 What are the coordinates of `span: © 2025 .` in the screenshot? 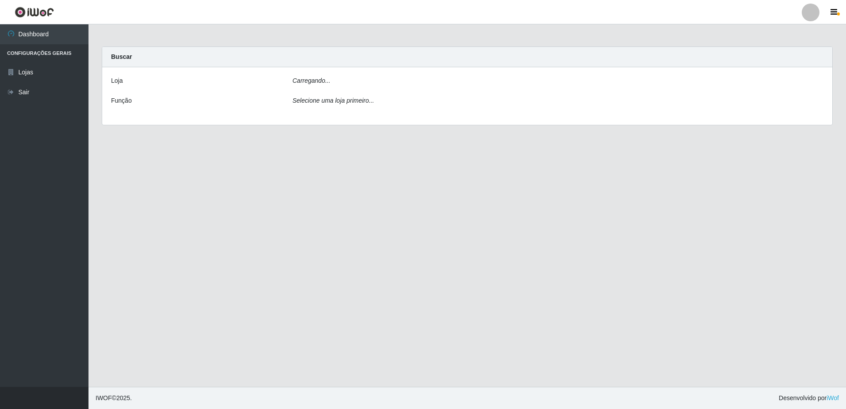 It's located at (114, 398).